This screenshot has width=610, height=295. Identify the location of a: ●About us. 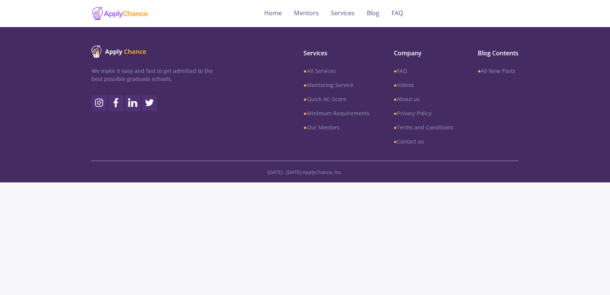
(424, 99).